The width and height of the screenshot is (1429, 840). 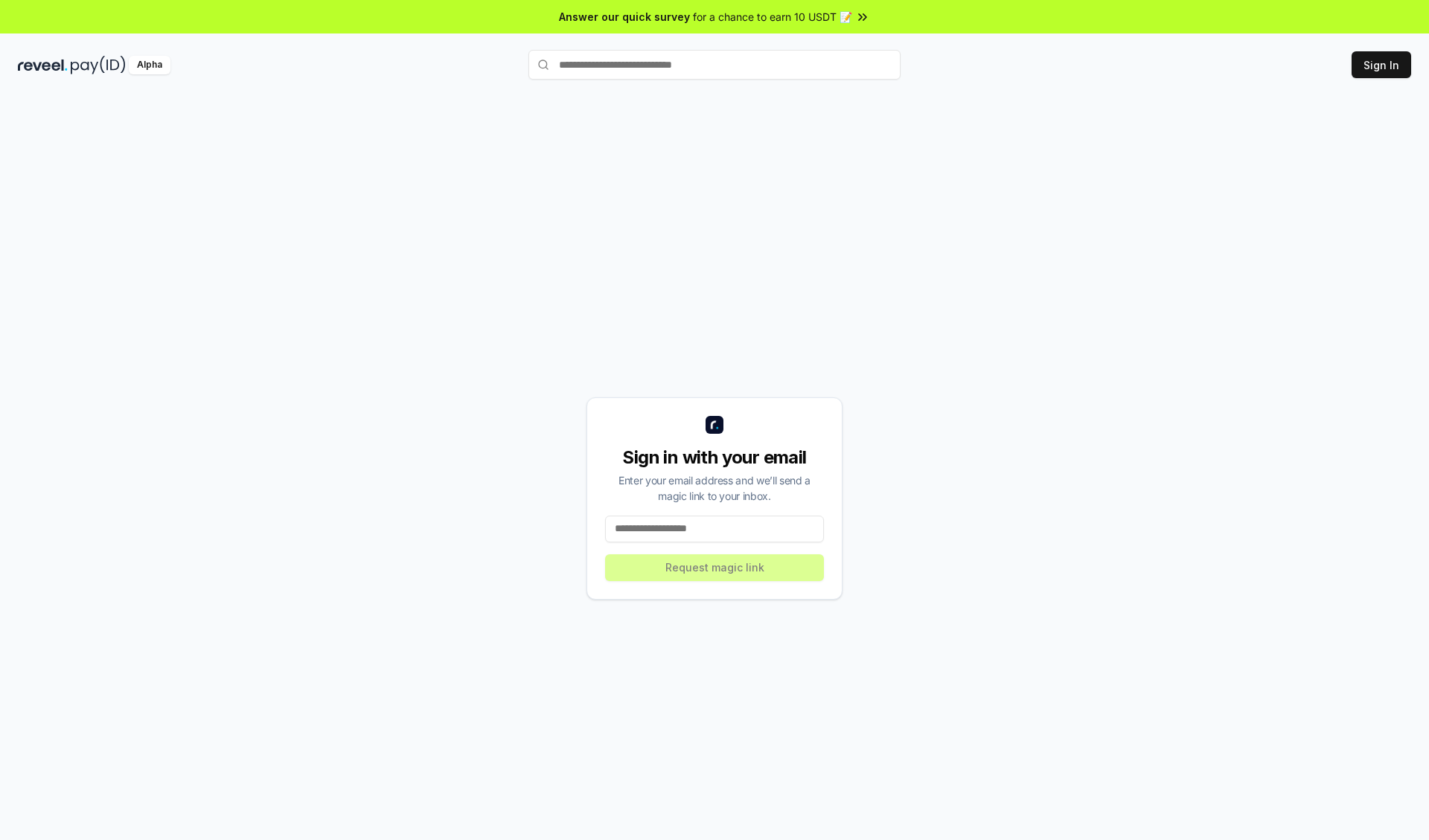 What do you see at coordinates (625, 16) in the screenshot?
I see `span: Answer our quick survey` at bounding box center [625, 16].